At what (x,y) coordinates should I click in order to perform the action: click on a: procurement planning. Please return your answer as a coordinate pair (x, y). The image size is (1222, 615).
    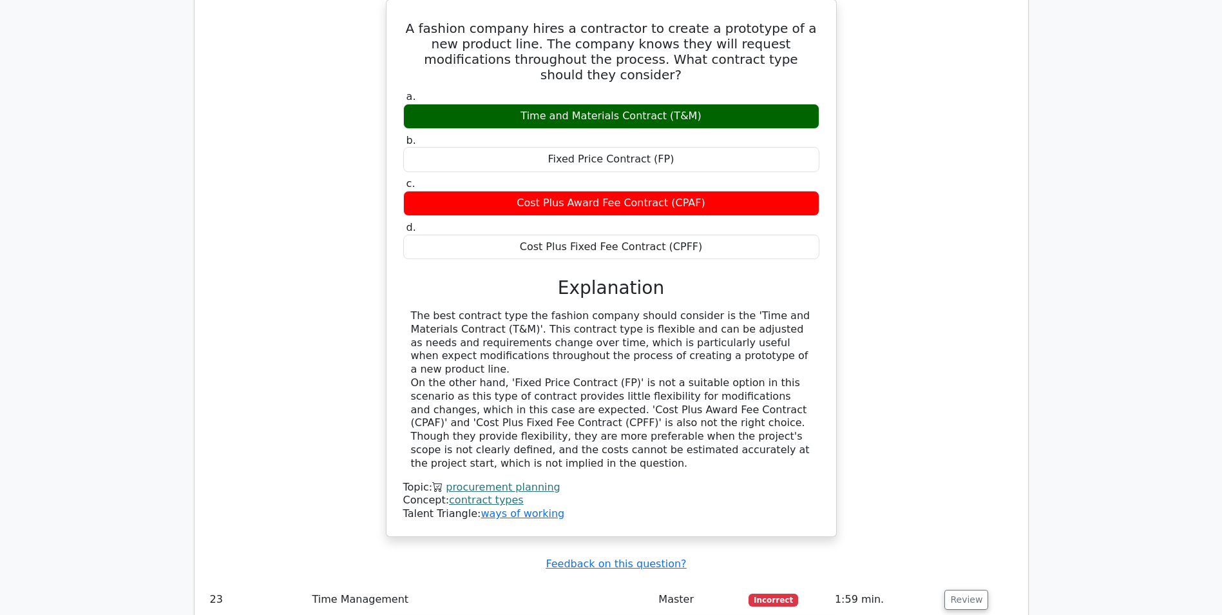
    Looking at the image, I should click on (503, 486).